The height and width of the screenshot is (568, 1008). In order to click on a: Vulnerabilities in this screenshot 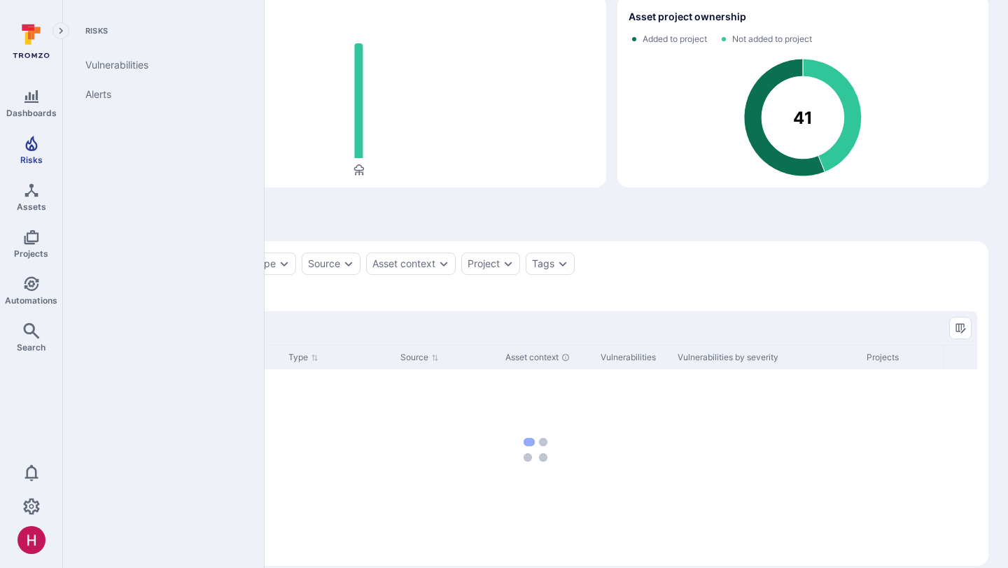, I will do `click(160, 65)`.